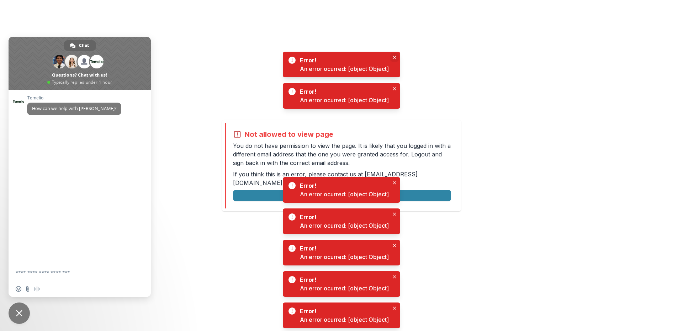 The image size is (683, 331). Describe the element at coordinates (28, 289) in the screenshot. I see `span: Send a file` at that location.